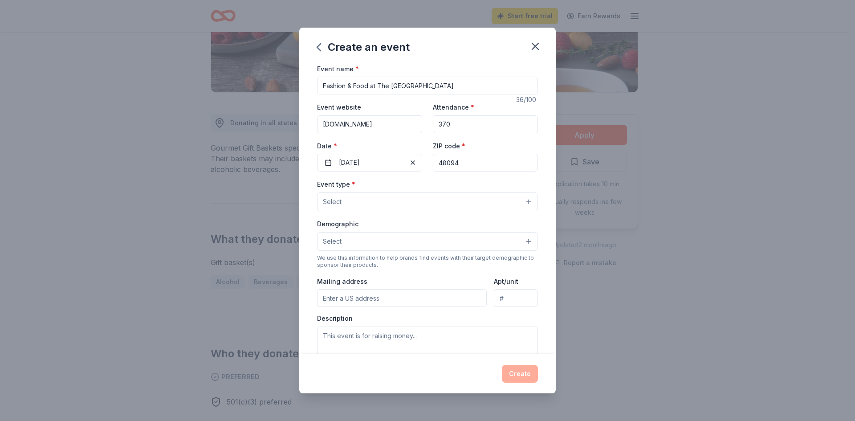  I want to click on label: Attendance, so click(453, 107).